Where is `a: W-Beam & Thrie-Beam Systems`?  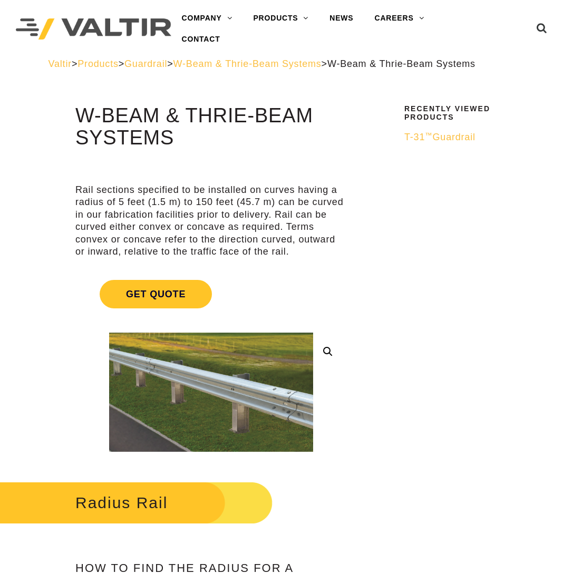
a: W-Beam & Thrie-Beam Systems is located at coordinates (247, 64).